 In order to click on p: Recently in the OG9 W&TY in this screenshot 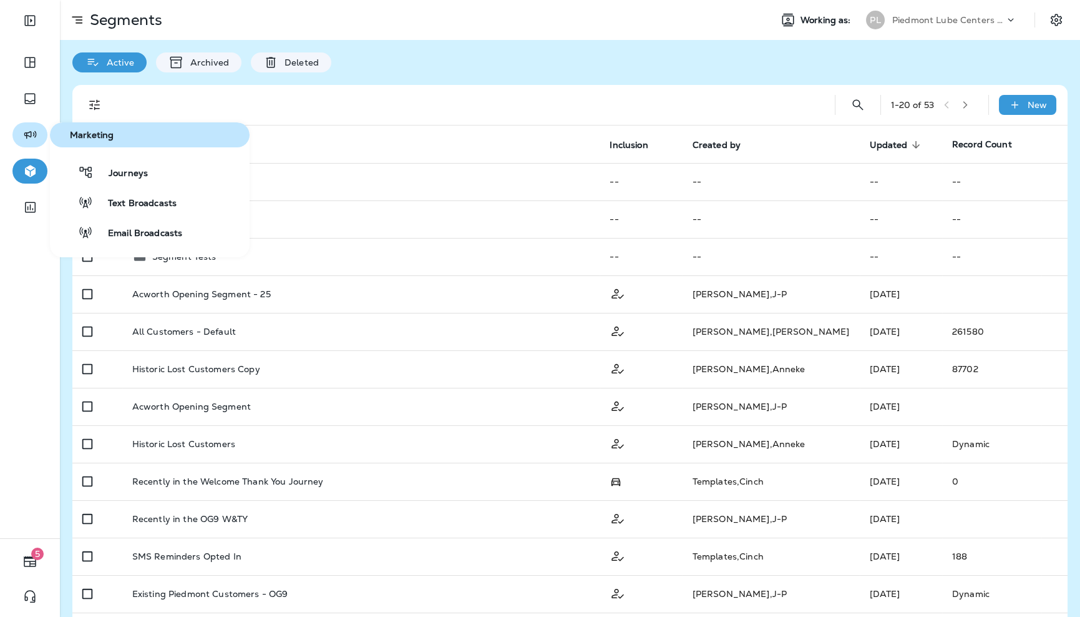, I will do `click(190, 519)`.